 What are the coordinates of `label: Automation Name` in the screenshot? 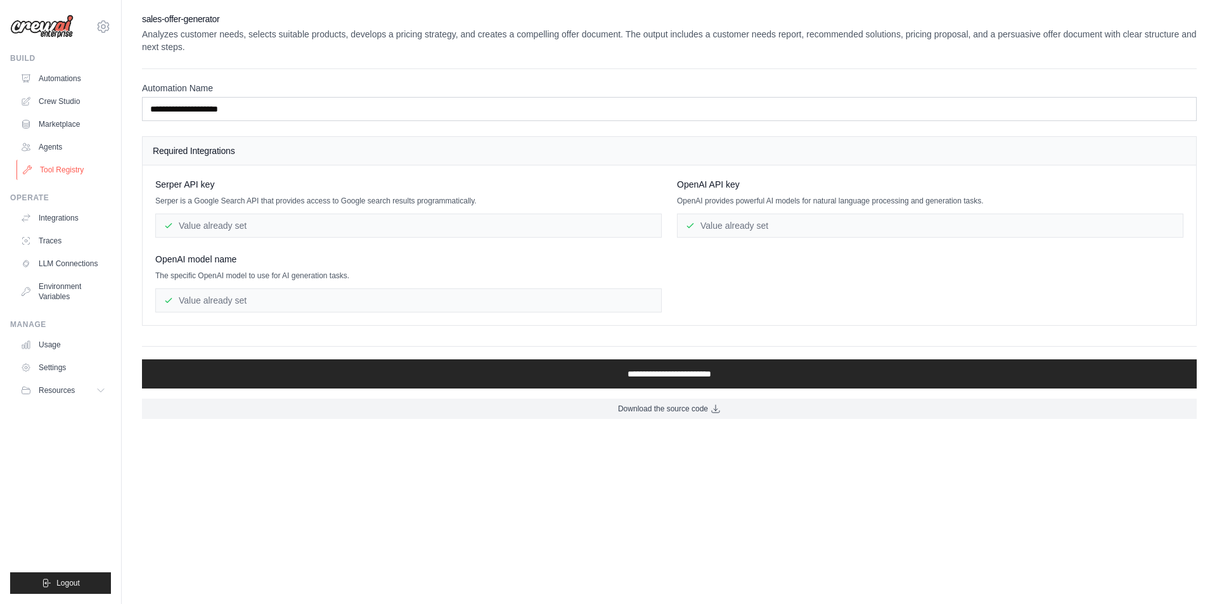 It's located at (669, 88).